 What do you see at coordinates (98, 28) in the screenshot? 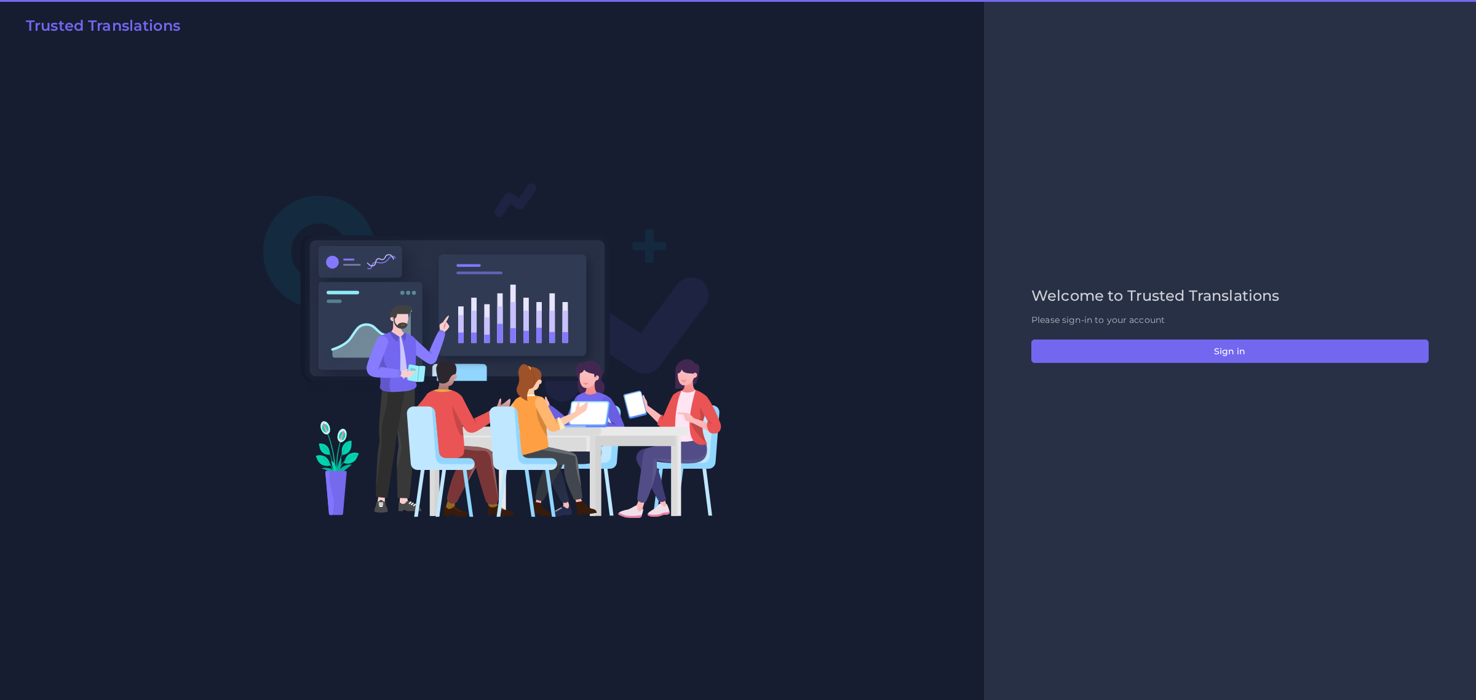
I see `a: Trusted Translations` at bounding box center [98, 28].